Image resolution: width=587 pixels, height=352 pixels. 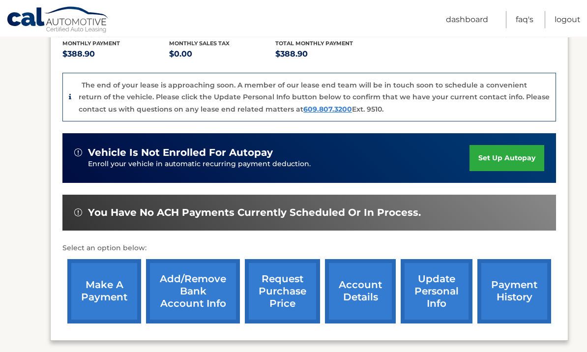 What do you see at coordinates (567, 20) in the screenshot?
I see `a: Logout` at bounding box center [567, 20].